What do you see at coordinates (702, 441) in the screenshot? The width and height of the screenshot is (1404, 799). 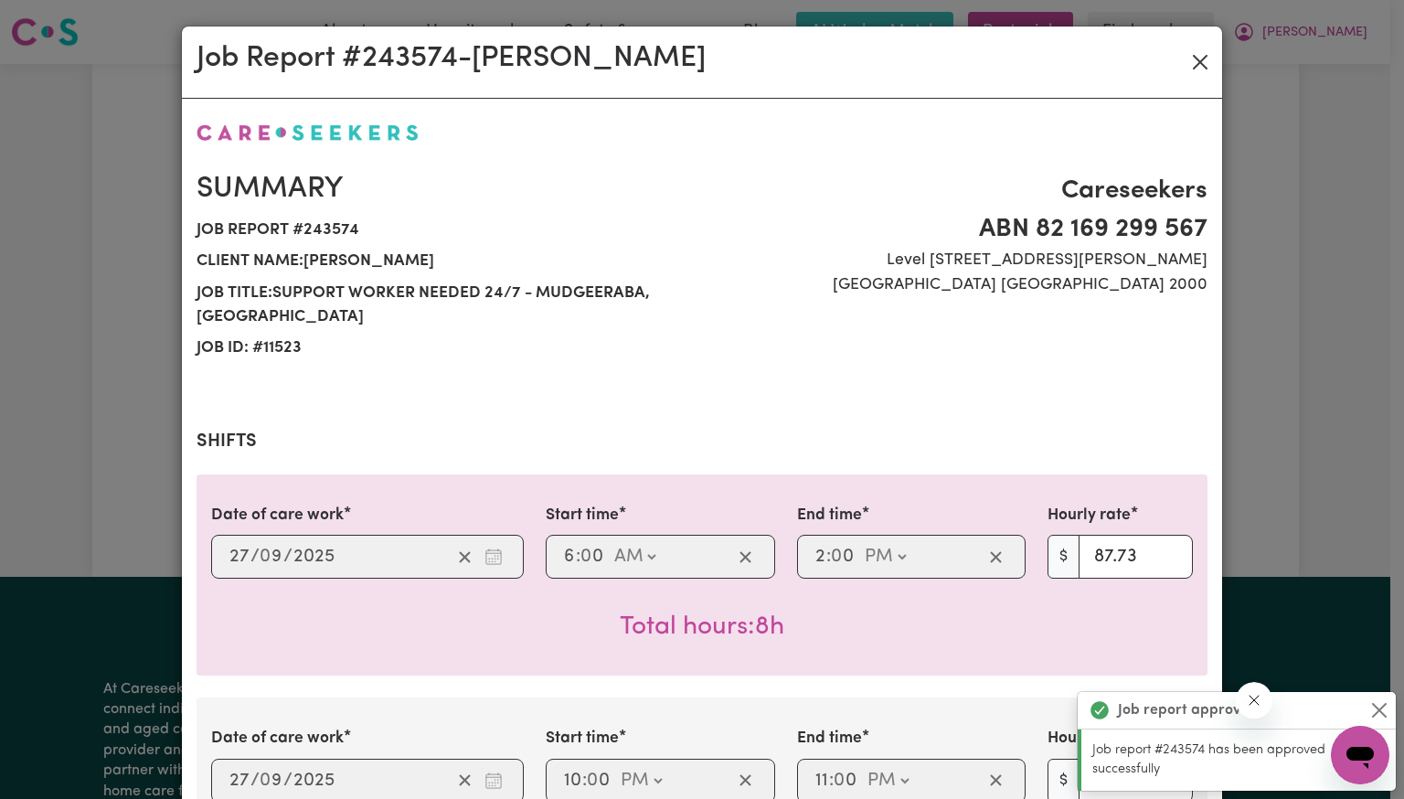 I see `h2: Shifts` at bounding box center [702, 441].